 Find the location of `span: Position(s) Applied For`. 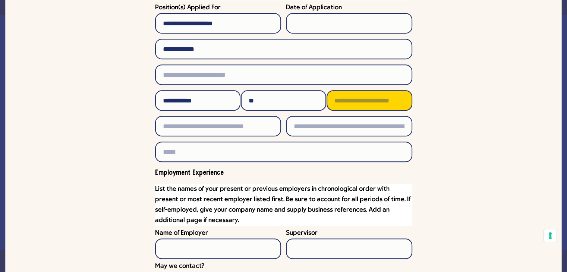

span: Position(s) Applied For is located at coordinates (188, 7).